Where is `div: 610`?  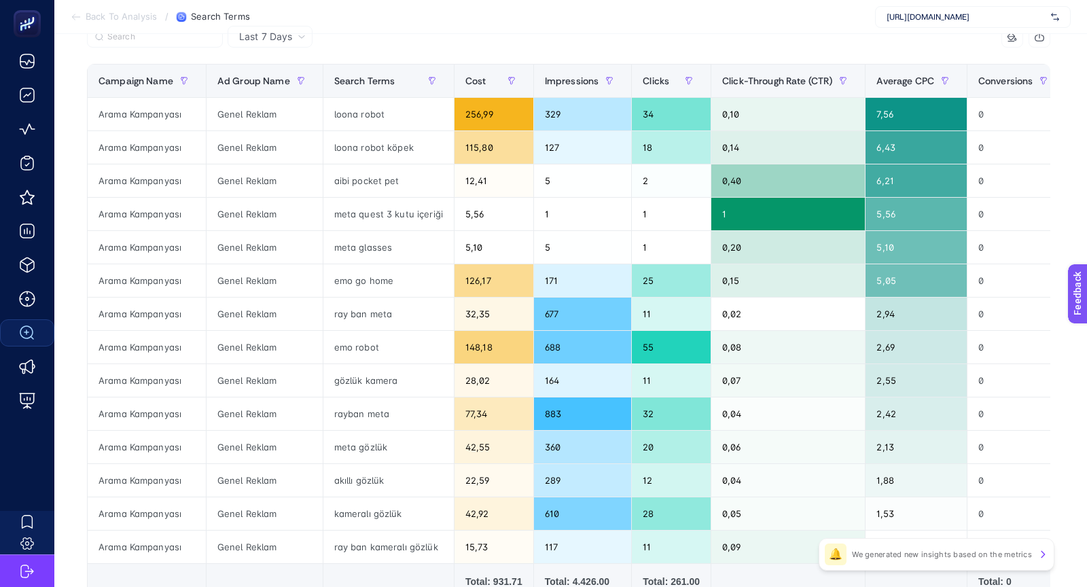 div: 610 is located at coordinates (583, 513).